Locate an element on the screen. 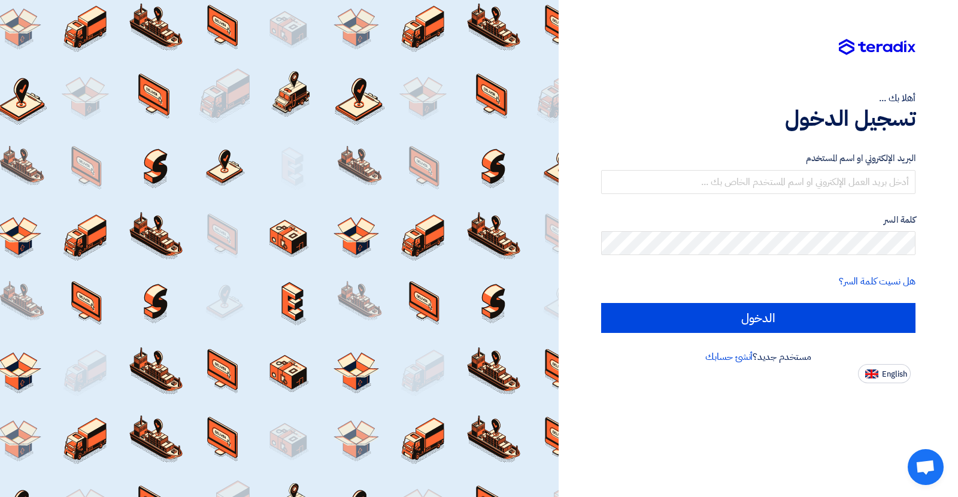 This screenshot has height=497, width=958. div: مستخدم جديد؟ is located at coordinates (758, 357).